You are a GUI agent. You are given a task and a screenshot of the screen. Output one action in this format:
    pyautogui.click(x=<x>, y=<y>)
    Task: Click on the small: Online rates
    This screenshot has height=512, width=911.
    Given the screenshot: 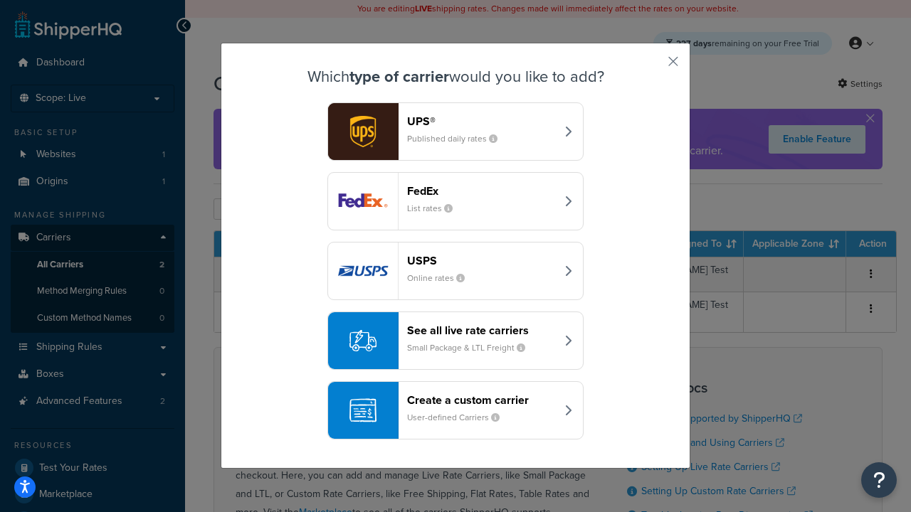 What is the action you would take?
    pyautogui.click(x=441, y=278)
    